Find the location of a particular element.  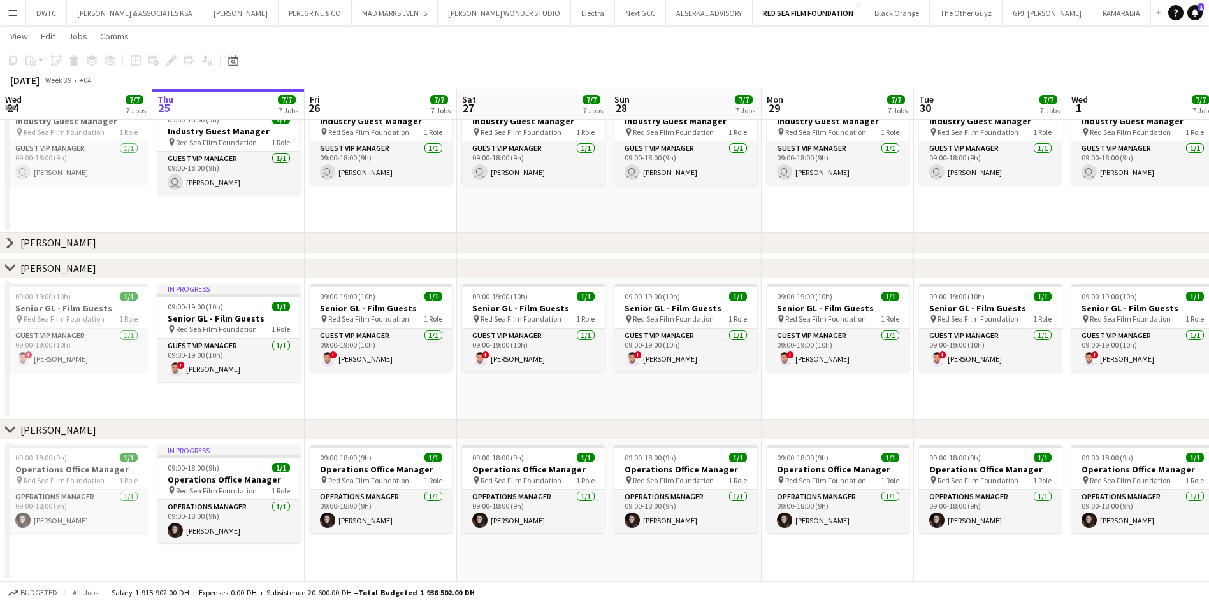

div: In progress09:00-19:00 (10h)1/1Senior GL - Film Guests Red Sea Film Foundation1 RoleGuest VIP Man... is located at coordinates (229, 333).